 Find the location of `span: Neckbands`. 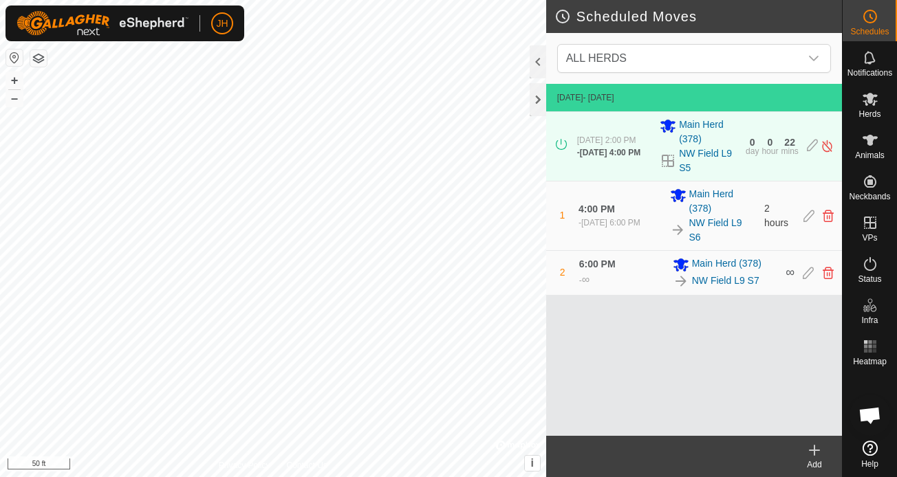

span: Neckbands is located at coordinates (870, 197).